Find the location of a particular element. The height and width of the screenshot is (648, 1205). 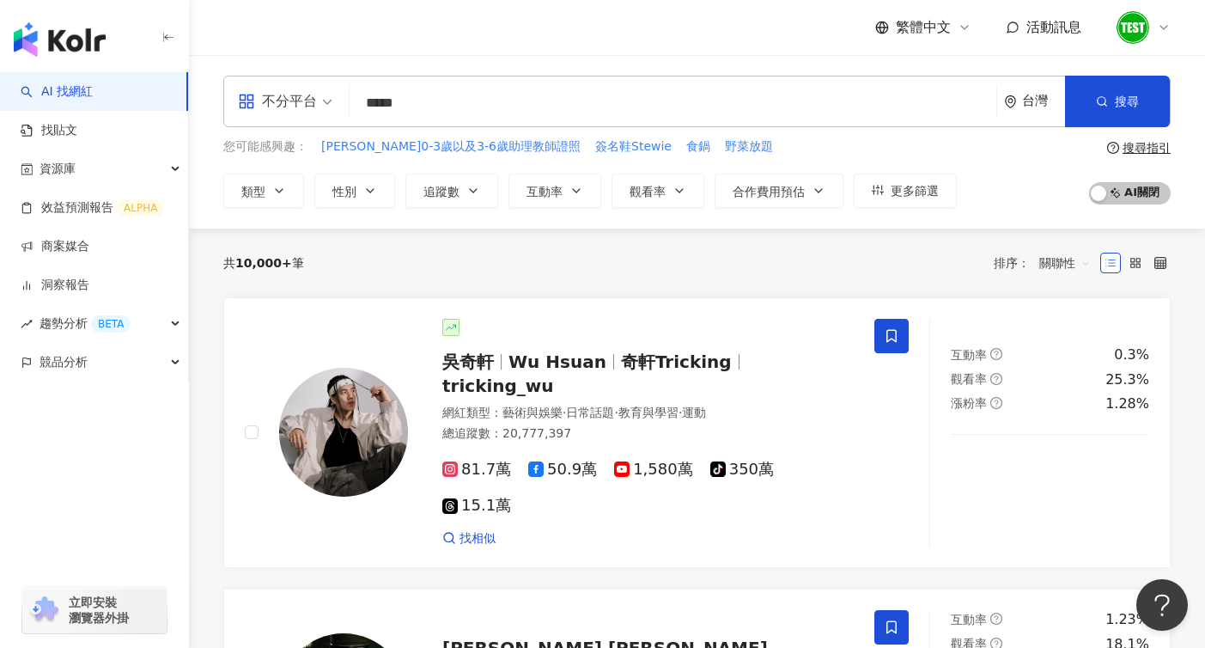

span: 競品分析 is located at coordinates (64, 362).